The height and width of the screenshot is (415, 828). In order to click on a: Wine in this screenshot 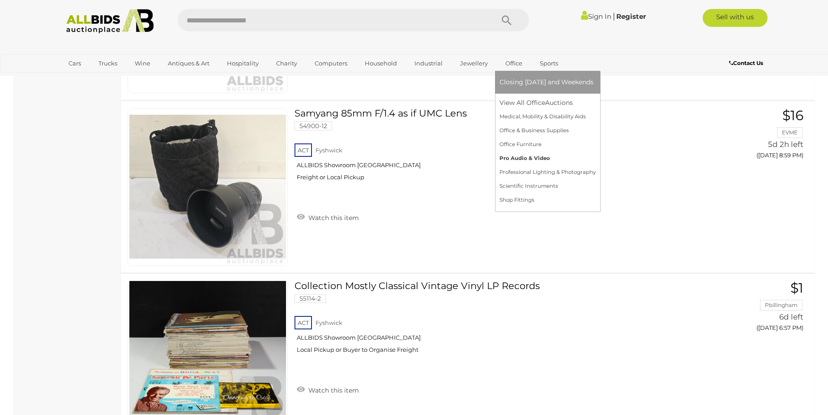, I will do `click(142, 63)`.